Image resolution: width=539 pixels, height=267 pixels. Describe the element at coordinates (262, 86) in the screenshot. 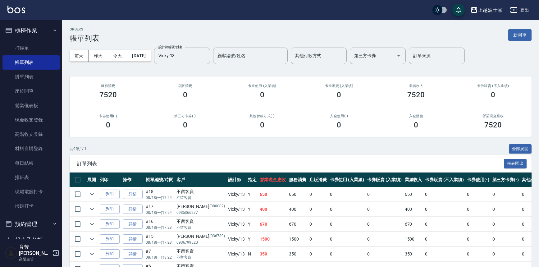

I see `h2: 卡券使用 (入業績)` at that location.